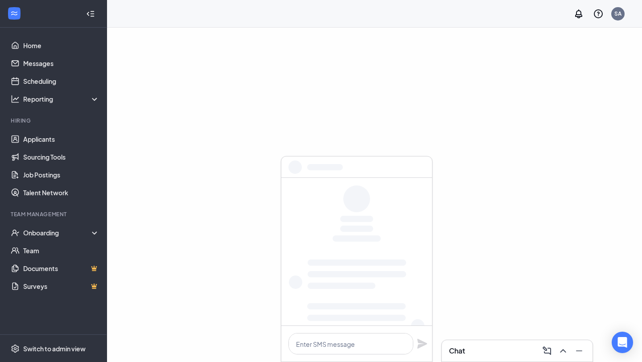 The width and height of the screenshot is (642, 362). I want to click on svg: UserCheck, so click(15, 233).